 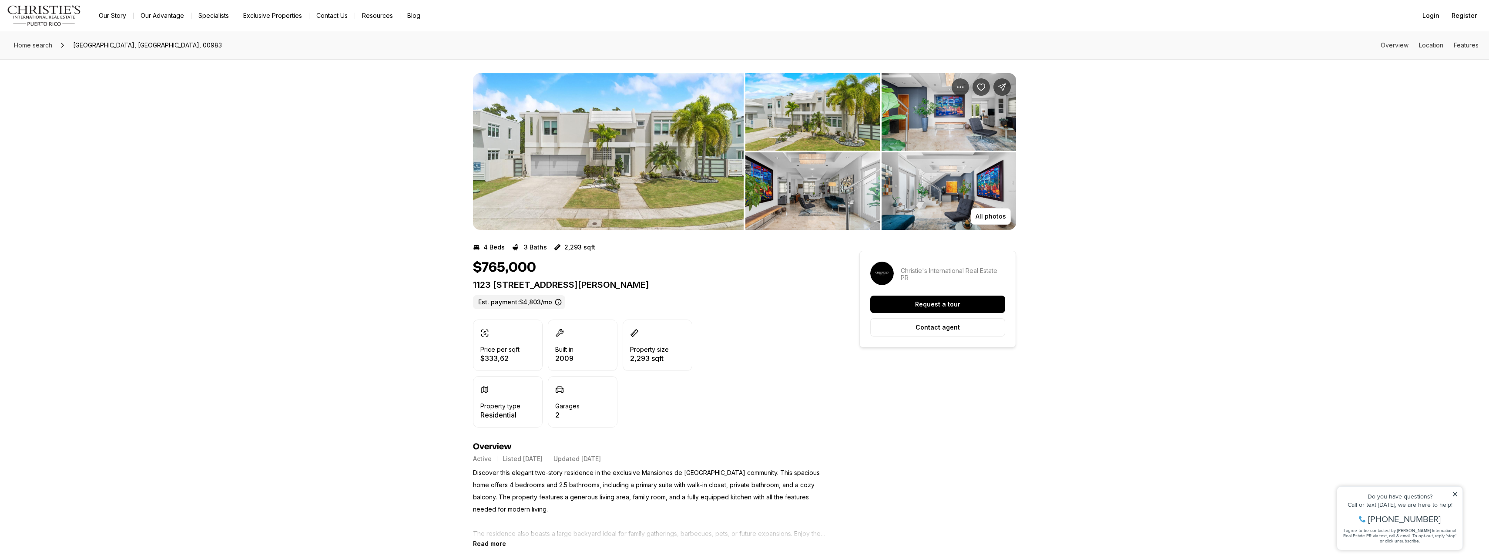 What do you see at coordinates (745, 151) in the screenshot?
I see `div: Listing Photos` at bounding box center [745, 151].